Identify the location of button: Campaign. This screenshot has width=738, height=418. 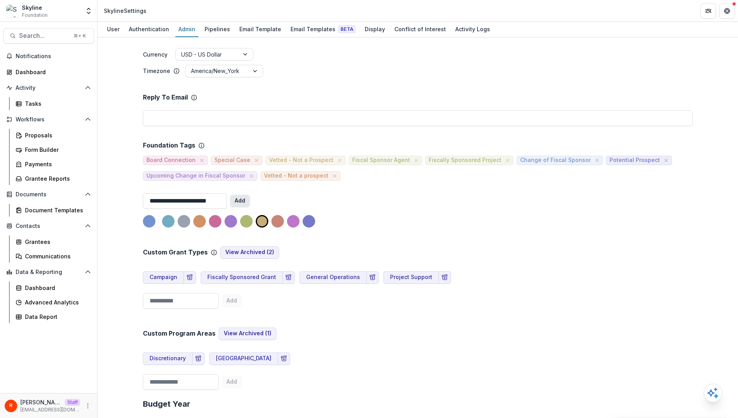
(163, 278).